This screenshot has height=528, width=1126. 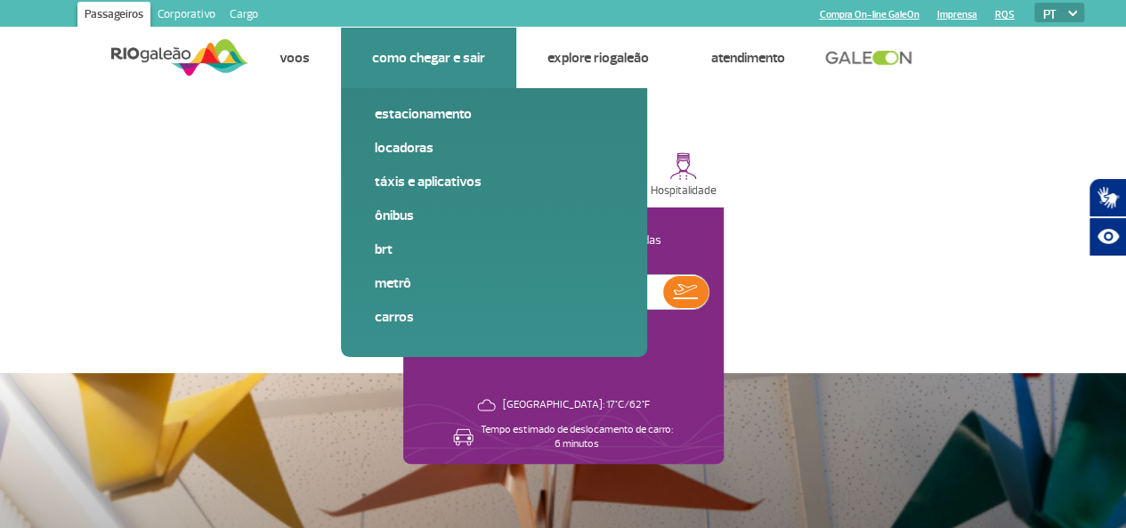 I want to click on button: Abrir tradutor de língua de sinais., so click(x=1107, y=198).